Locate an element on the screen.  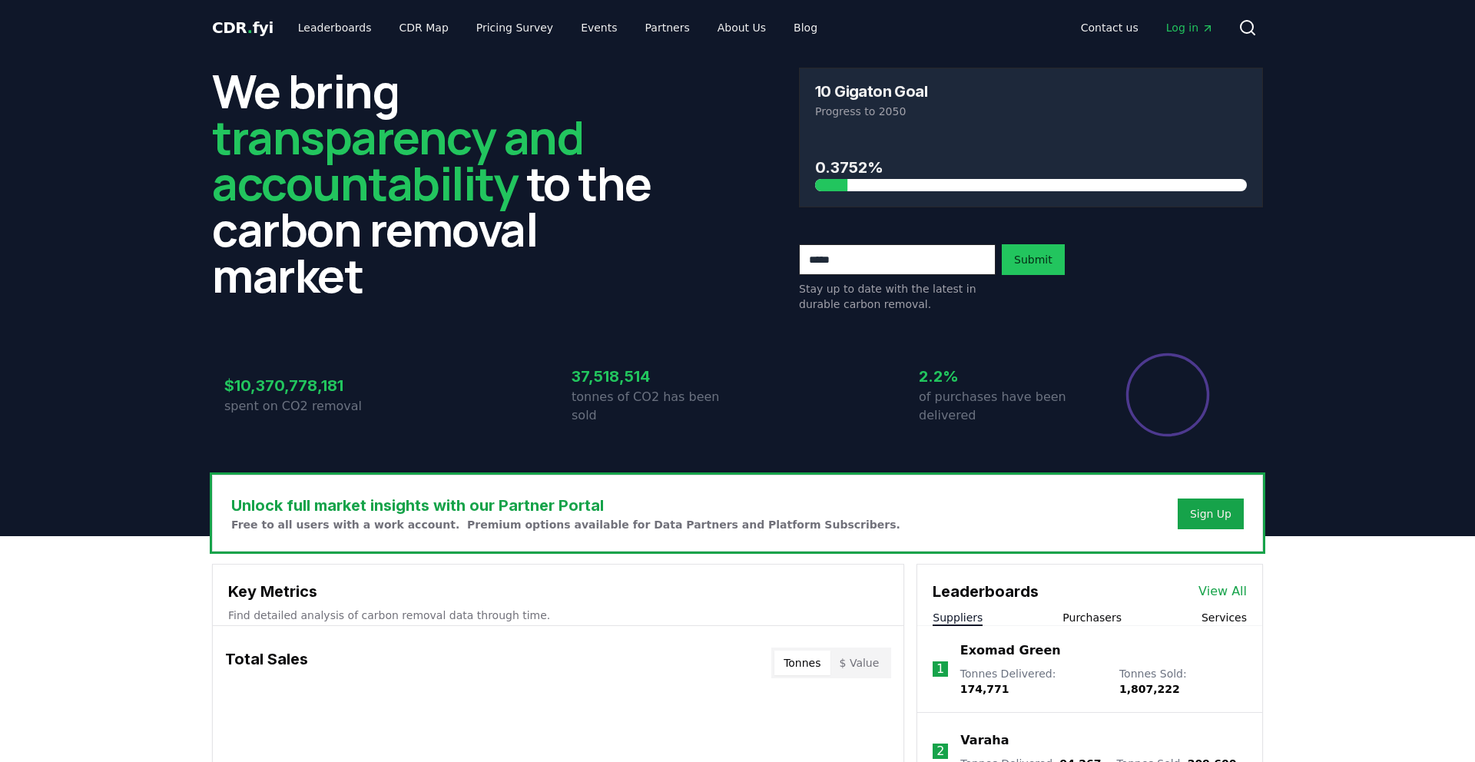
h3: Leaderboards is located at coordinates (985, 591).